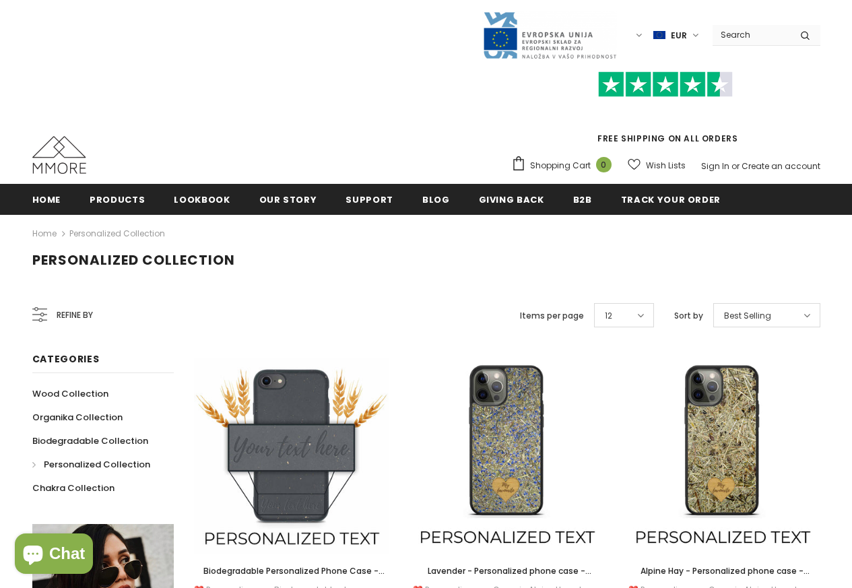 The width and height of the screenshot is (852, 588). I want to click on span: Wood Collection, so click(70, 393).